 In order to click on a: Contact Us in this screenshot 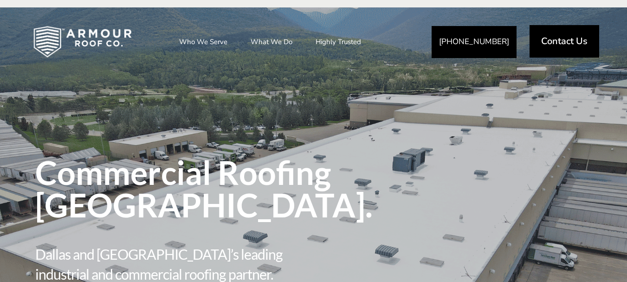, I will do `click(564, 41)`.